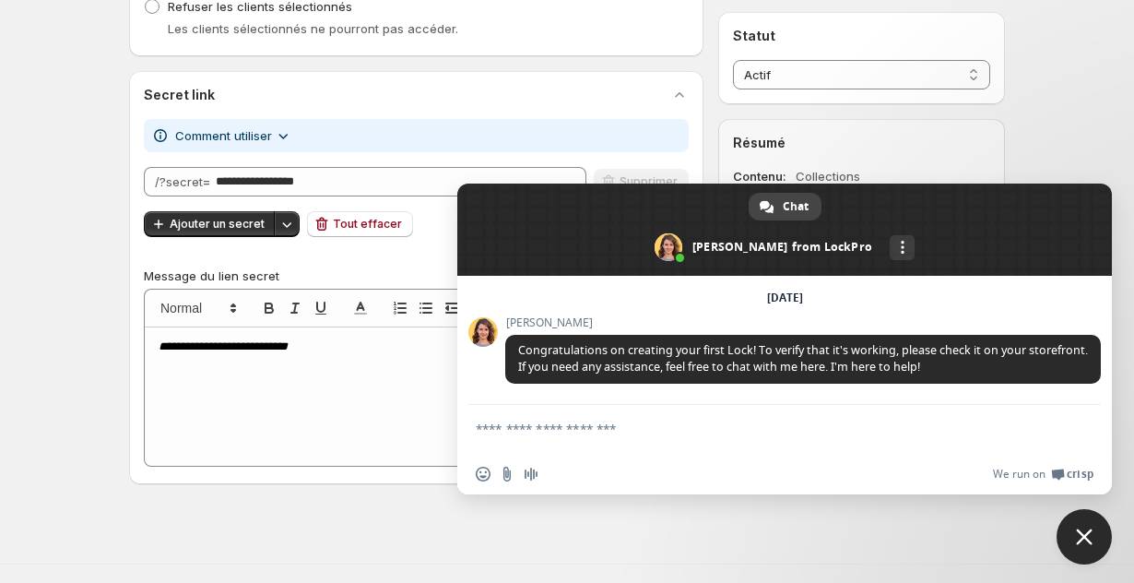 This screenshot has width=1134, height=583. I want to click on button: Ajouter un secret, so click(209, 224).